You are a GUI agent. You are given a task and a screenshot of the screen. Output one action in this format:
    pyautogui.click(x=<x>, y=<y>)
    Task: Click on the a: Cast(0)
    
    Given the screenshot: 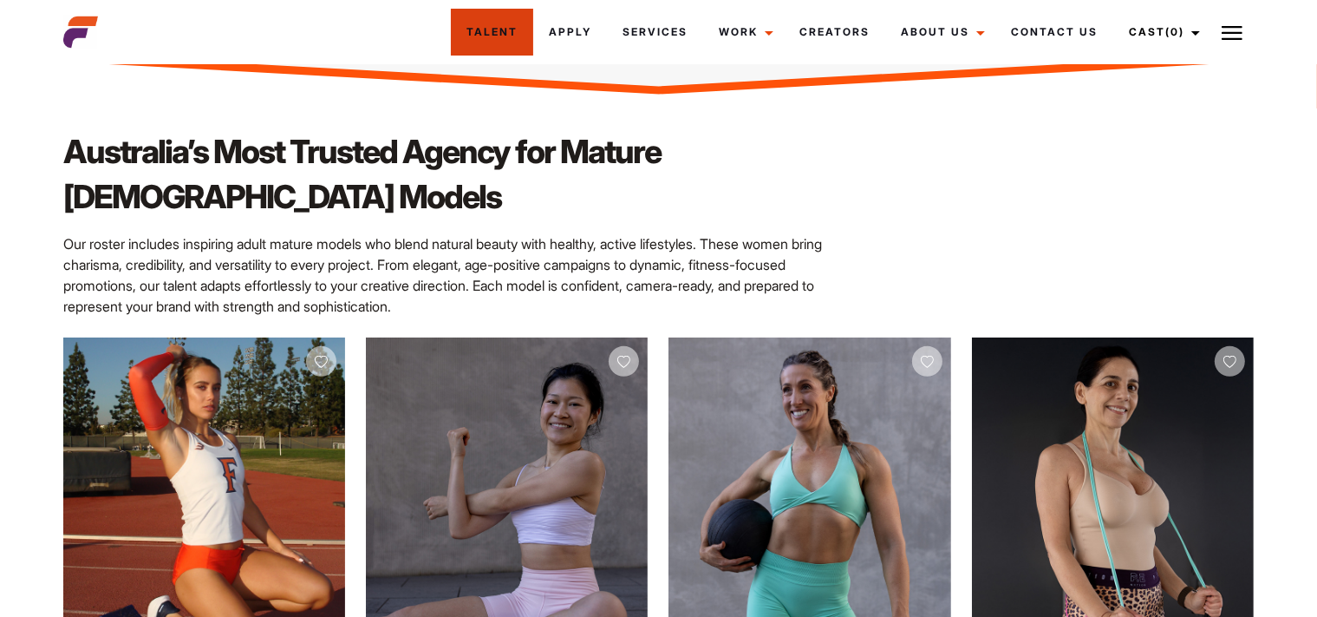 What is the action you would take?
    pyautogui.click(x=1162, y=32)
    